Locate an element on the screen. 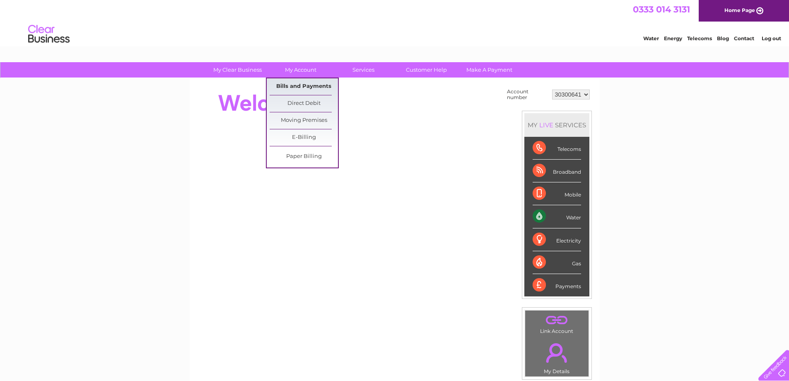 The width and height of the screenshot is (789, 381). div: MY SERVICES is located at coordinates (556, 125).